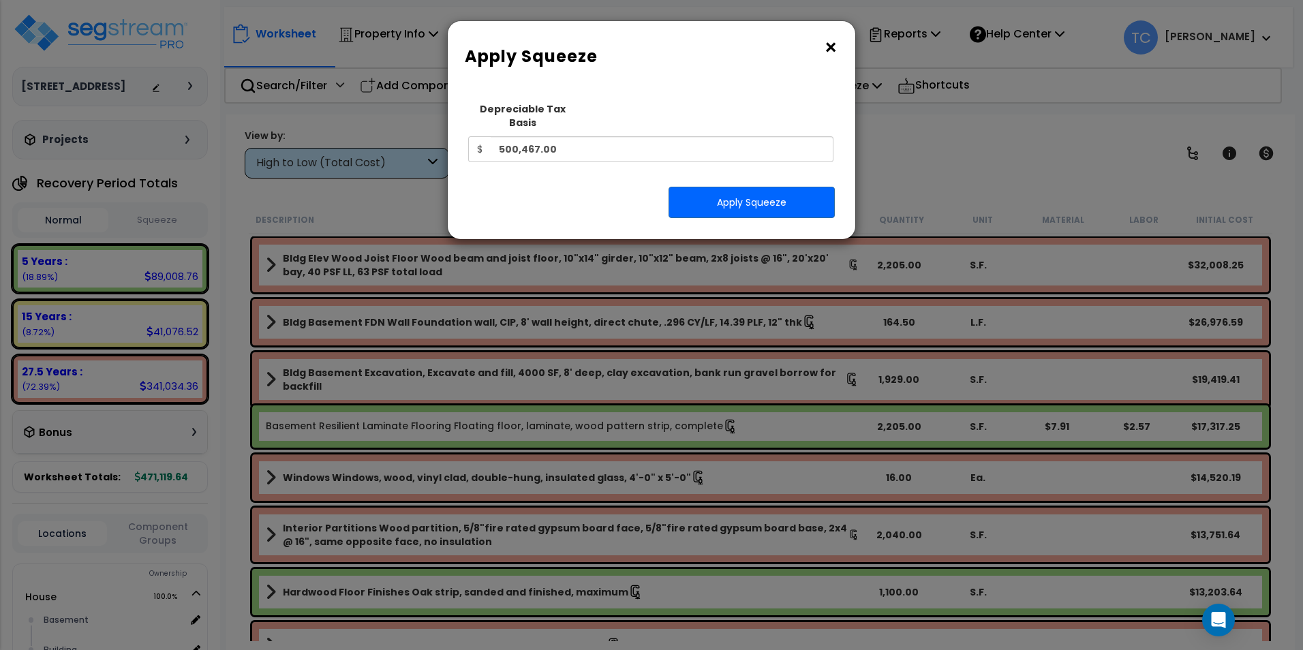  What do you see at coordinates (523, 116) in the screenshot?
I see `label: Depreciable Tax Basis` at bounding box center [523, 116].